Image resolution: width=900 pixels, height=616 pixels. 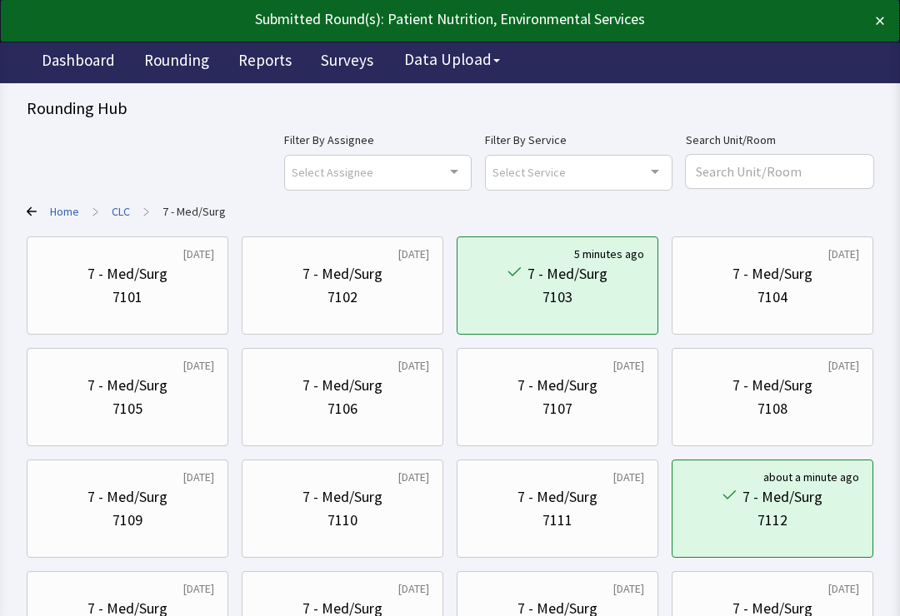 I want to click on div: about a minute ago, so click(x=811, y=477).